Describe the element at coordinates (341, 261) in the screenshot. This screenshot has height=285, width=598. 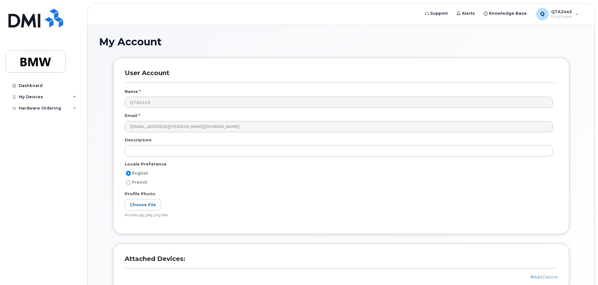
I see `h3: Attached Devices:` at that location.